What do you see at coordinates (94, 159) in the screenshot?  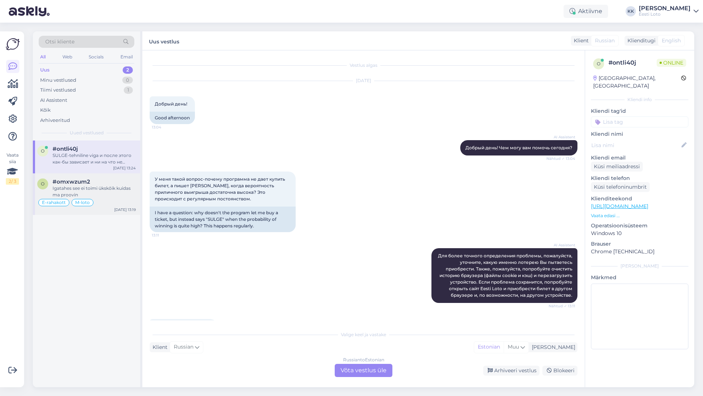 I see `div: SULGE-tehniline viga и после этого как-бы зависает и ни на что не реагирует, кроме как закрыть эт...` at bounding box center [94, 159].